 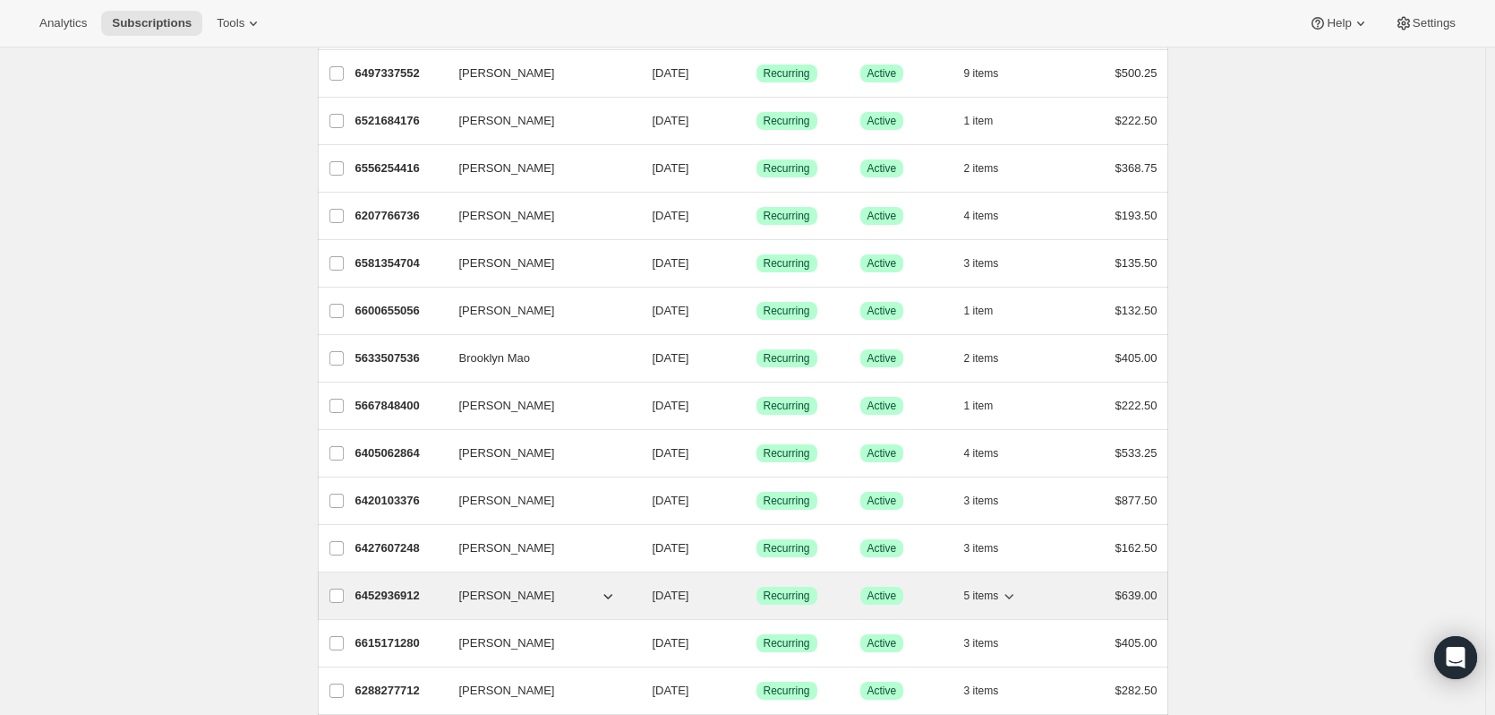 What do you see at coordinates (230, 23) in the screenshot?
I see `span: Tools` at bounding box center [230, 23].